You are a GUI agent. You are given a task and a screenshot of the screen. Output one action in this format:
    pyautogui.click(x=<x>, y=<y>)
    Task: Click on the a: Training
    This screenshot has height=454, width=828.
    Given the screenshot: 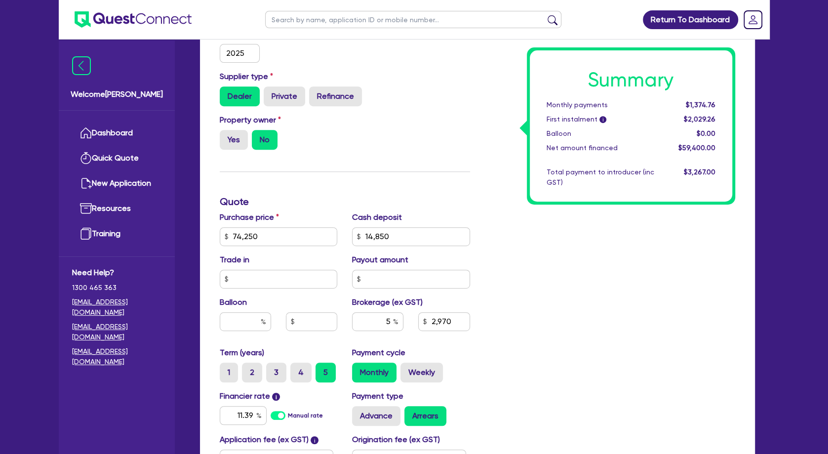 What is the action you would take?
    pyautogui.click(x=117, y=234)
    